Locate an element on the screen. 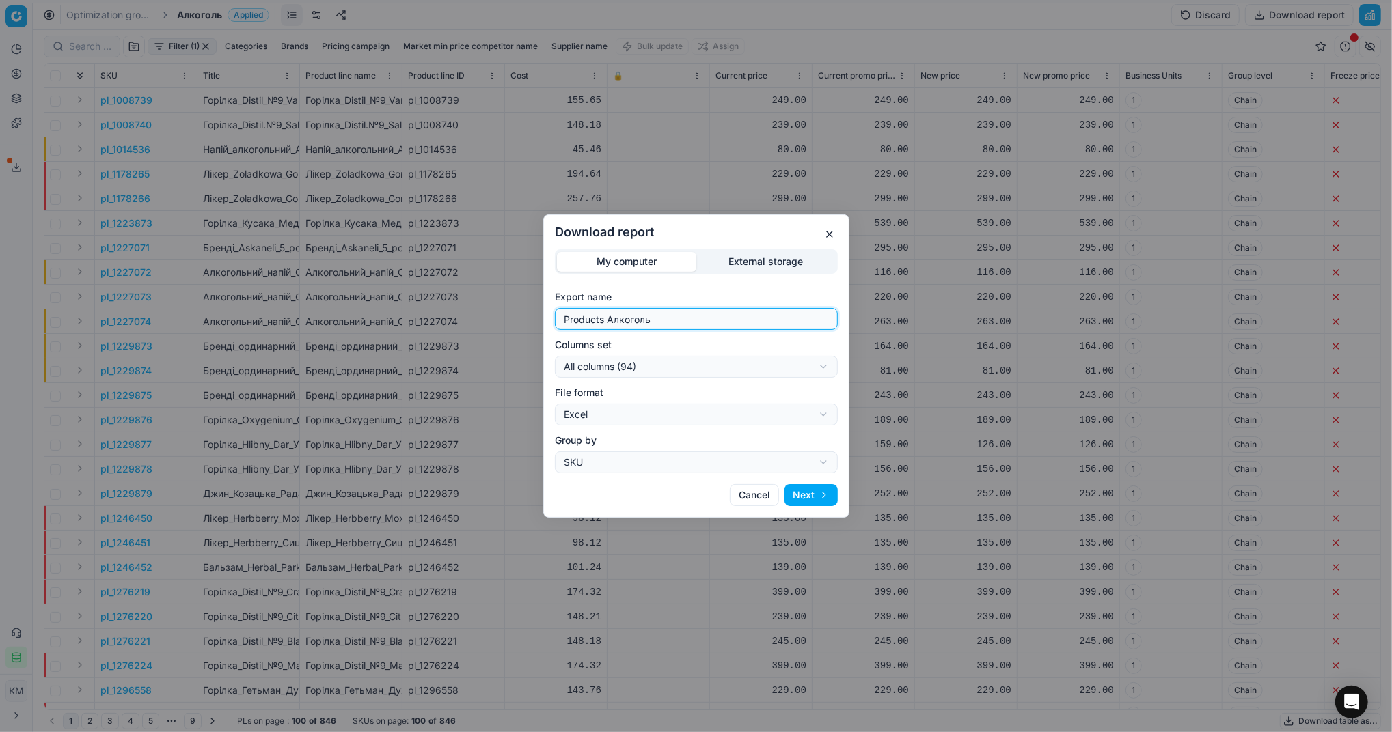  button: My computer is located at coordinates (627, 262).